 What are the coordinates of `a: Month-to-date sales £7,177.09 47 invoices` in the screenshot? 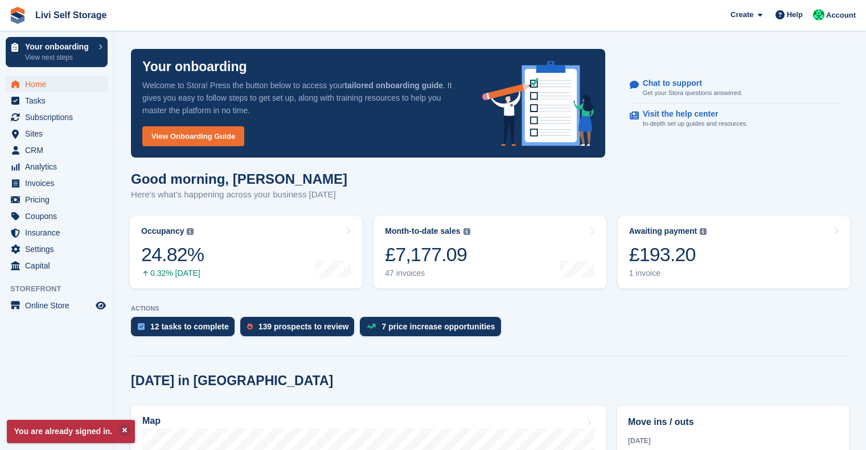 It's located at (489, 252).